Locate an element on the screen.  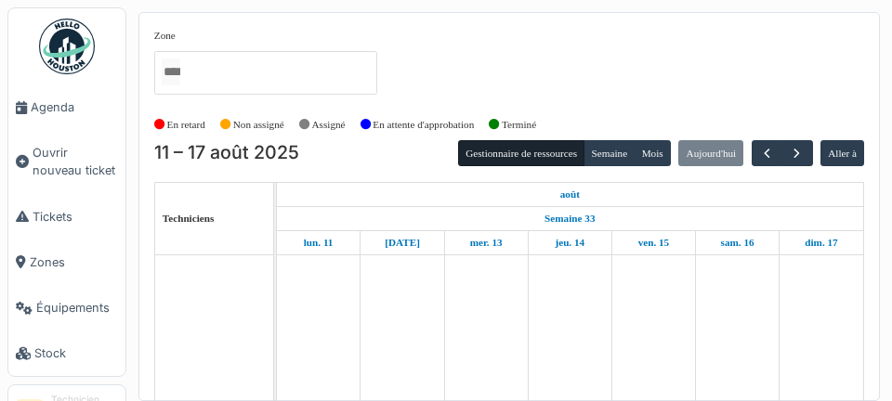
h2: 11 – 17 août 2025 is located at coordinates (227, 153).